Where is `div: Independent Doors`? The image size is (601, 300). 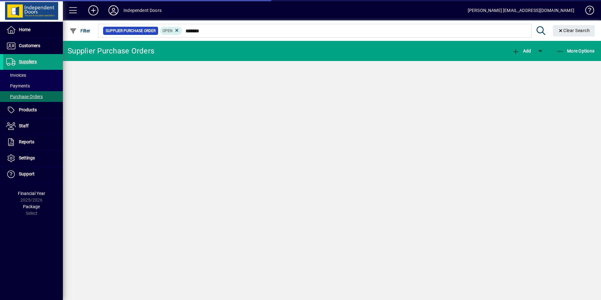
div: Independent Doors is located at coordinates (142, 10).